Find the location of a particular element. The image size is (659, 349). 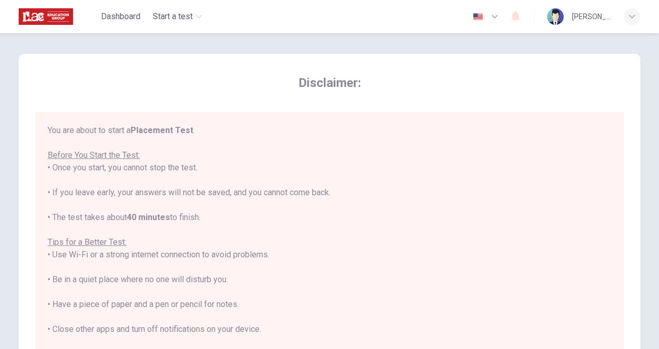

img: Profile picture is located at coordinates (555, 17).